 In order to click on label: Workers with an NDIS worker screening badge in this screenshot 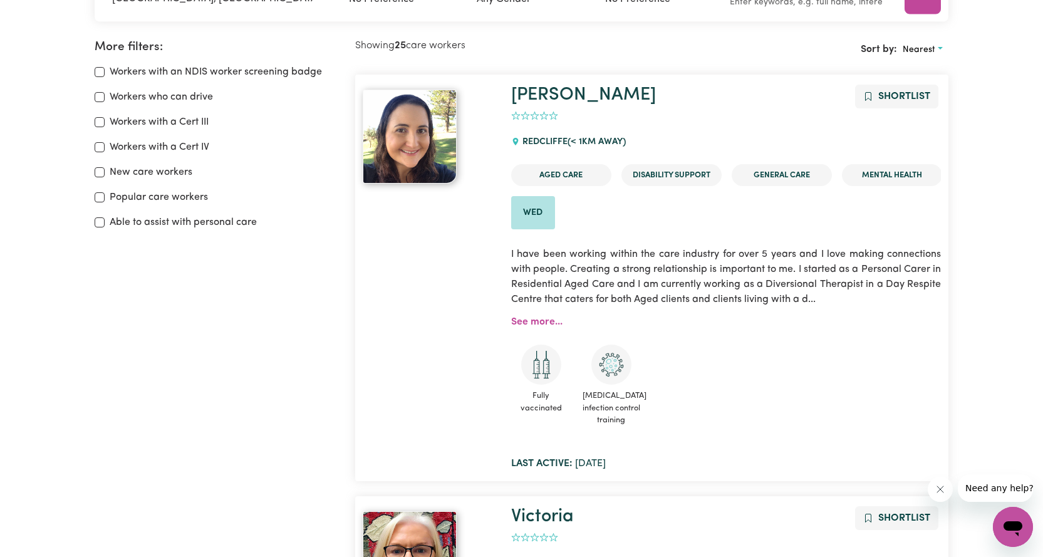, I will do `click(215, 72)`.